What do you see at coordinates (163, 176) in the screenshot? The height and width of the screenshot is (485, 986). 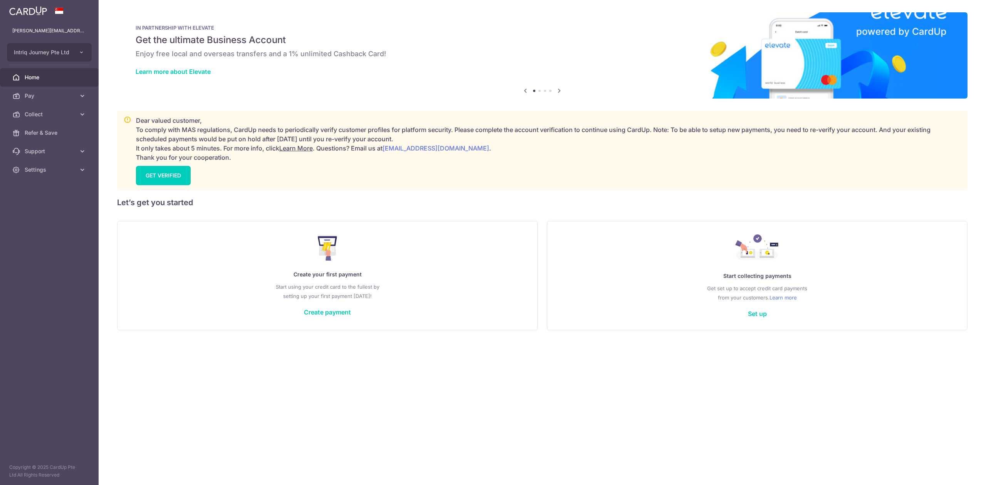 I see `a: GET VERIFIED` at bounding box center [163, 176].